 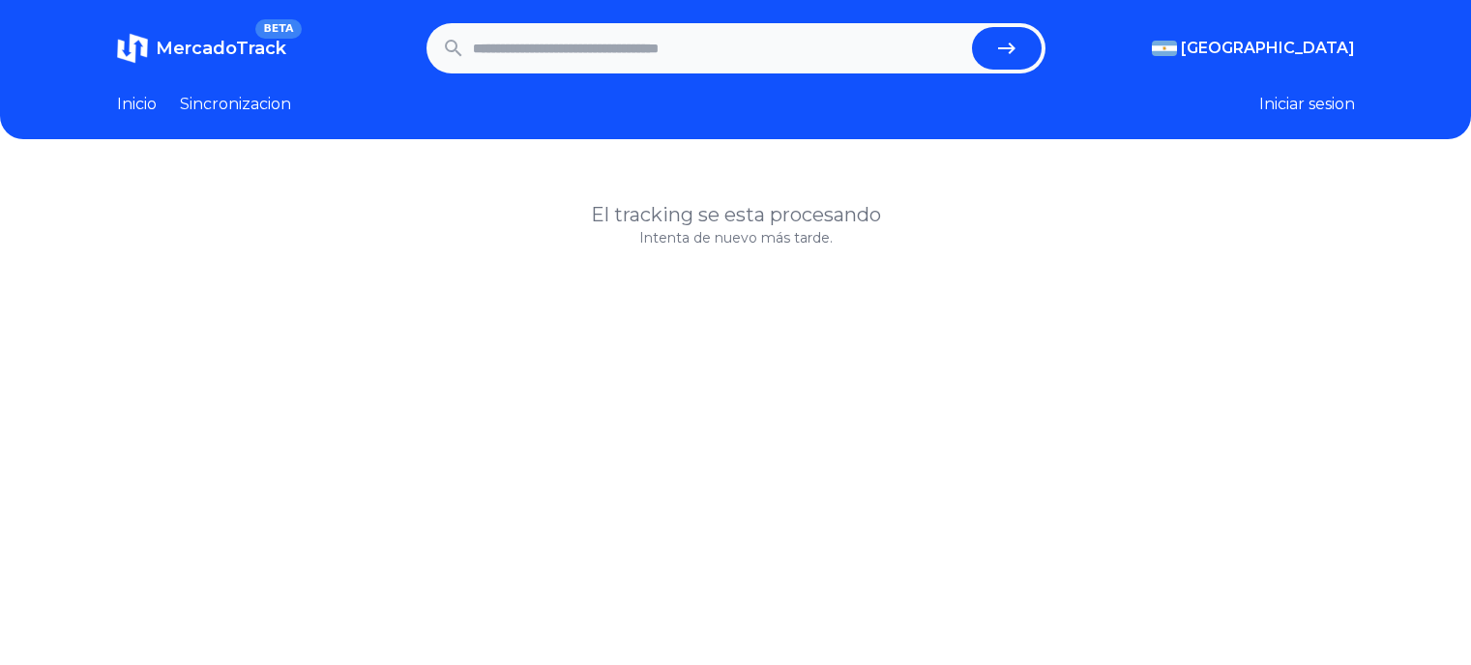 What do you see at coordinates (235, 104) in the screenshot?
I see `a: Sincronizacion` at bounding box center [235, 104].